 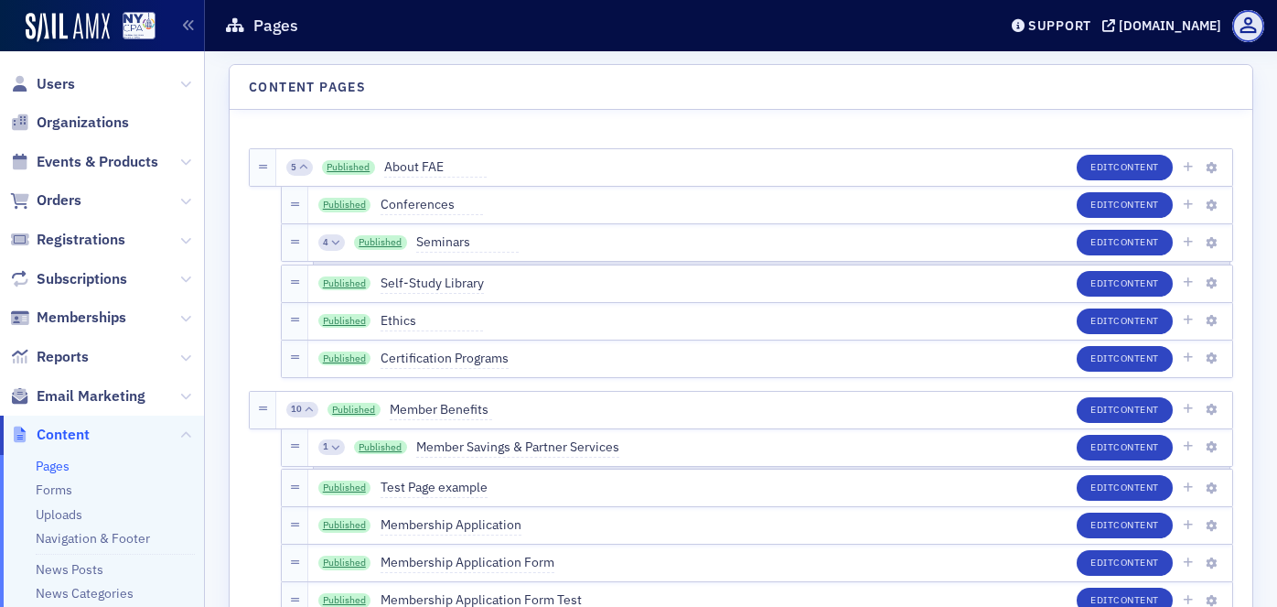 I want to click on span: 4, so click(x=326, y=242).